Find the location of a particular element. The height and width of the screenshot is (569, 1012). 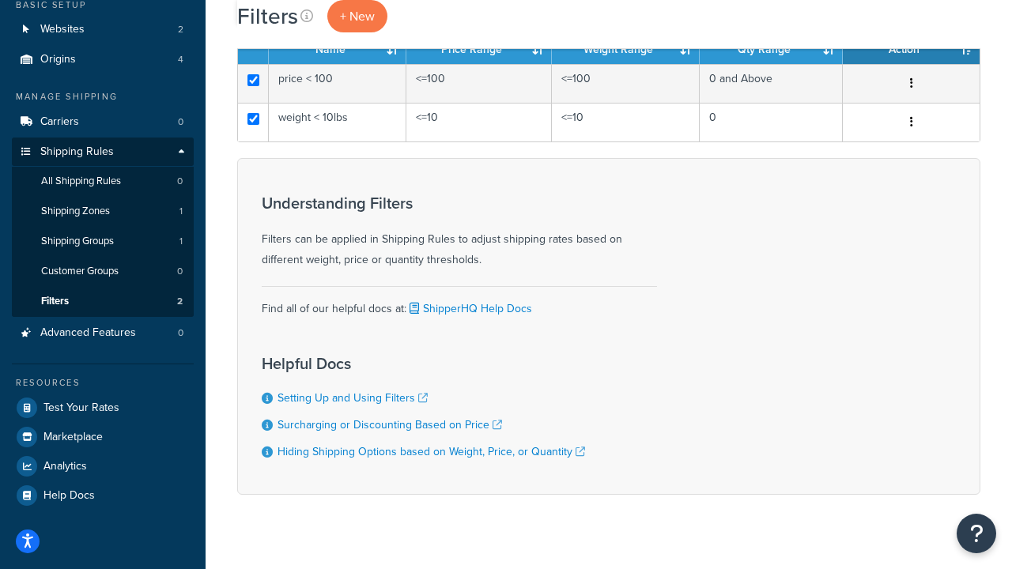

span: Advanced Features is located at coordinates (88, 333).